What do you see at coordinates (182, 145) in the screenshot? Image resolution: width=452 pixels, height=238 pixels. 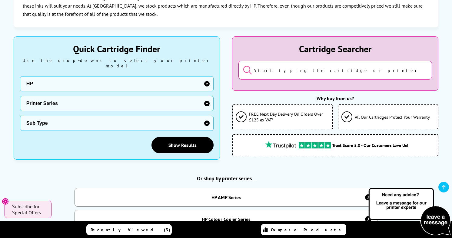 I see `a: Show Results` at bounding box center [182, 145].